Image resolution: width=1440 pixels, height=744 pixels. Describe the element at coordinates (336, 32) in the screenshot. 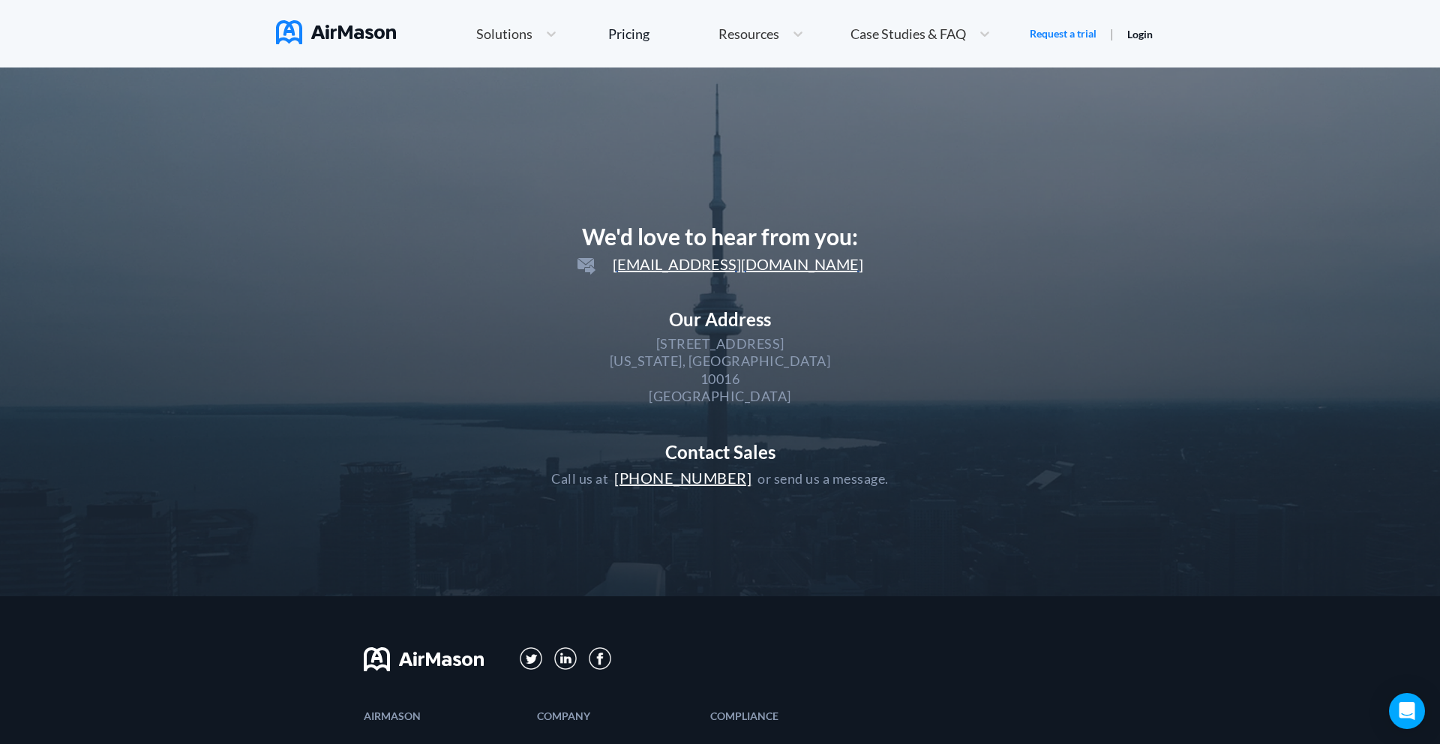

I see `img: AirMason Logo` at that location.